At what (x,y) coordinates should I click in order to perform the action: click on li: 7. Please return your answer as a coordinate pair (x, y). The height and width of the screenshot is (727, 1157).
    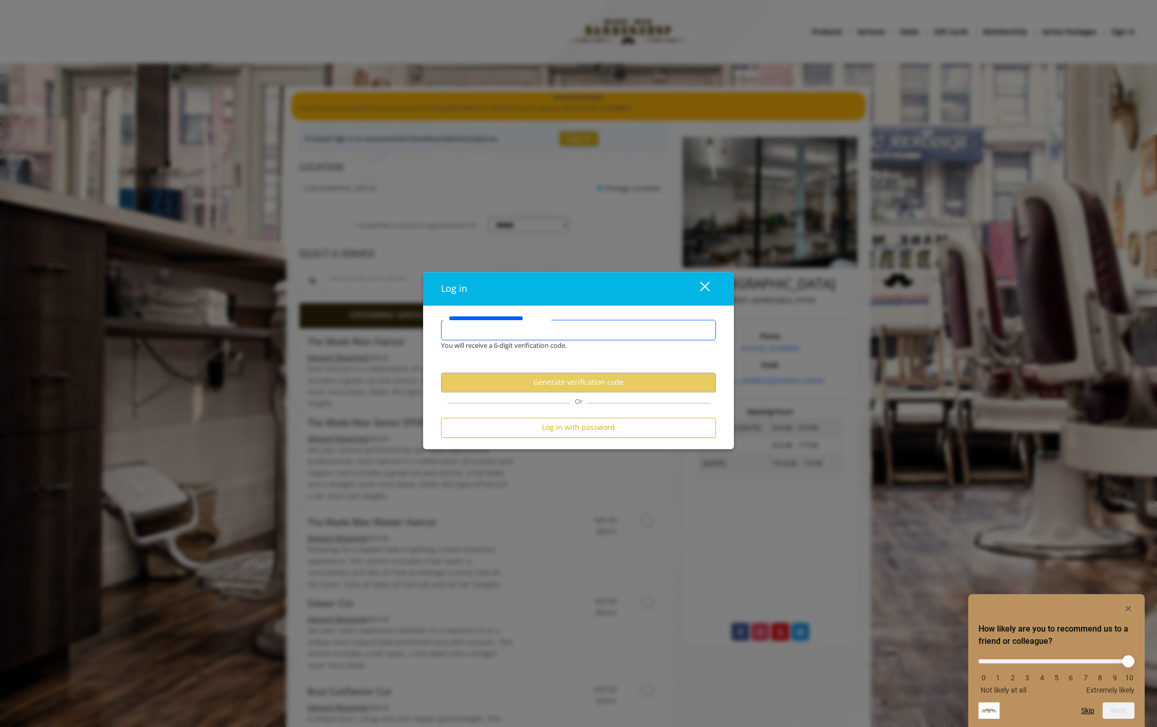
    Looking at the image, I should click on (1086, 677).